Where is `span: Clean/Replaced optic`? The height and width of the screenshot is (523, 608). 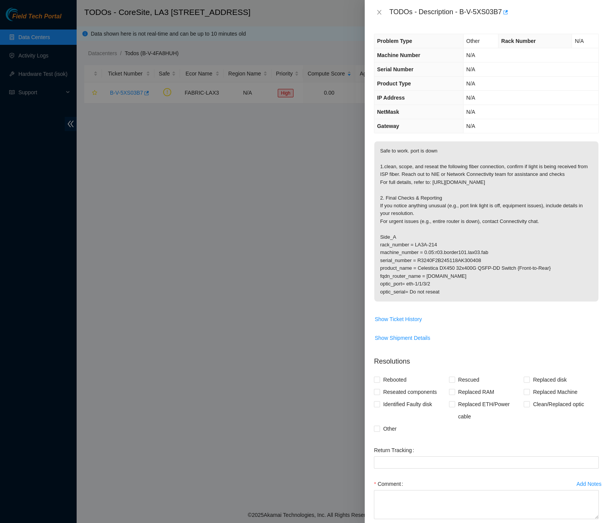 span: Clean/Replaced optic is located at coordinates (559, 404).